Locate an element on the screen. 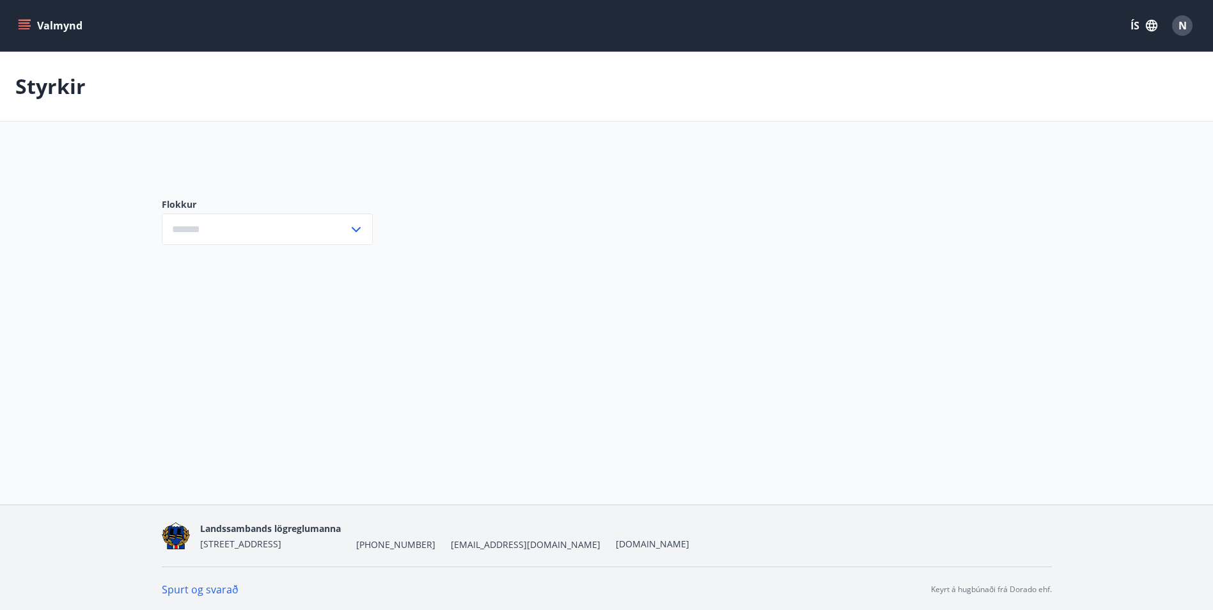  span: Landssambands lögreglumanna is located at coordinates (271, 528).